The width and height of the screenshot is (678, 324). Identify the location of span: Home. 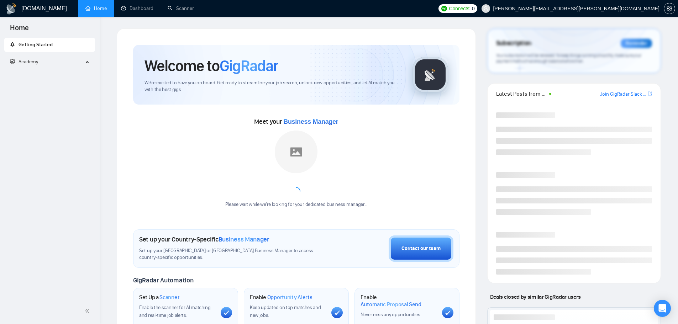
(19, 30).